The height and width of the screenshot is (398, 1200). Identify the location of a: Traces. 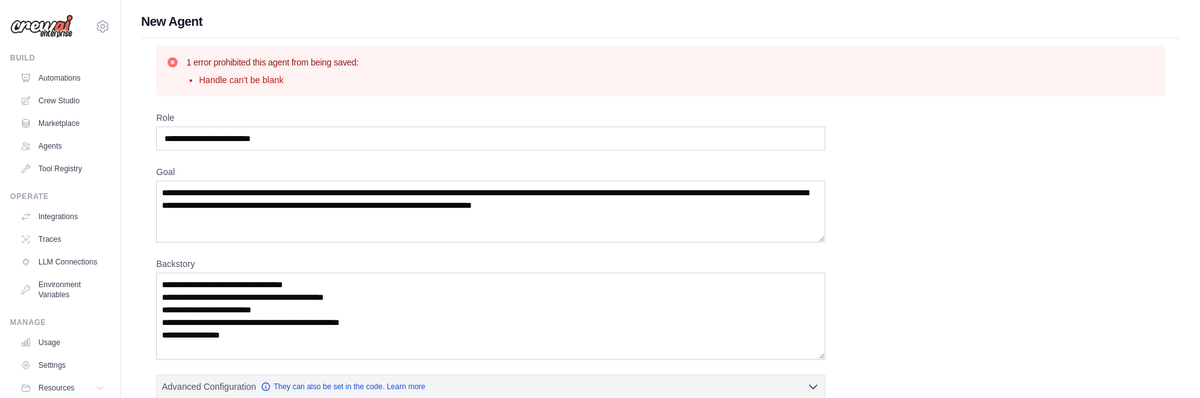
(62, 239).